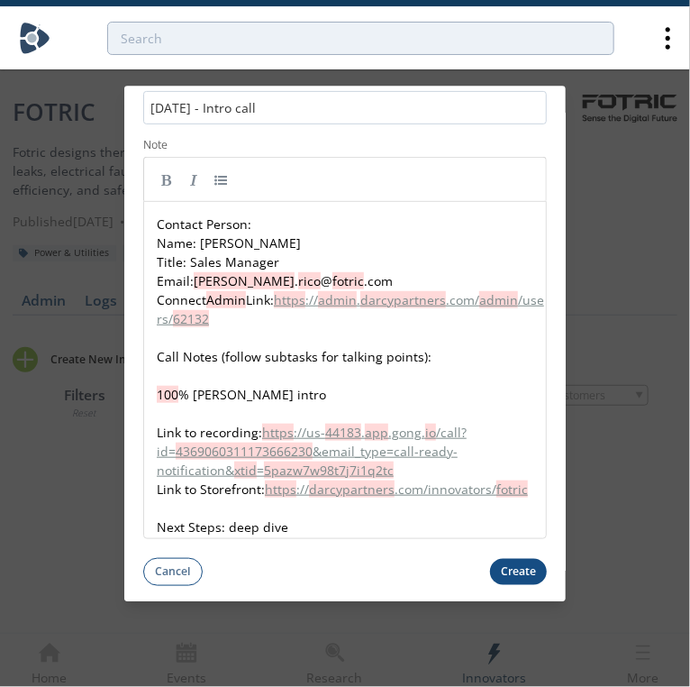 The width and height of the screenshot is (690, 687). What do you see at coordinates (34, 38) in the screenshot?
I see `a: Home` at bounding box center [34, 38].